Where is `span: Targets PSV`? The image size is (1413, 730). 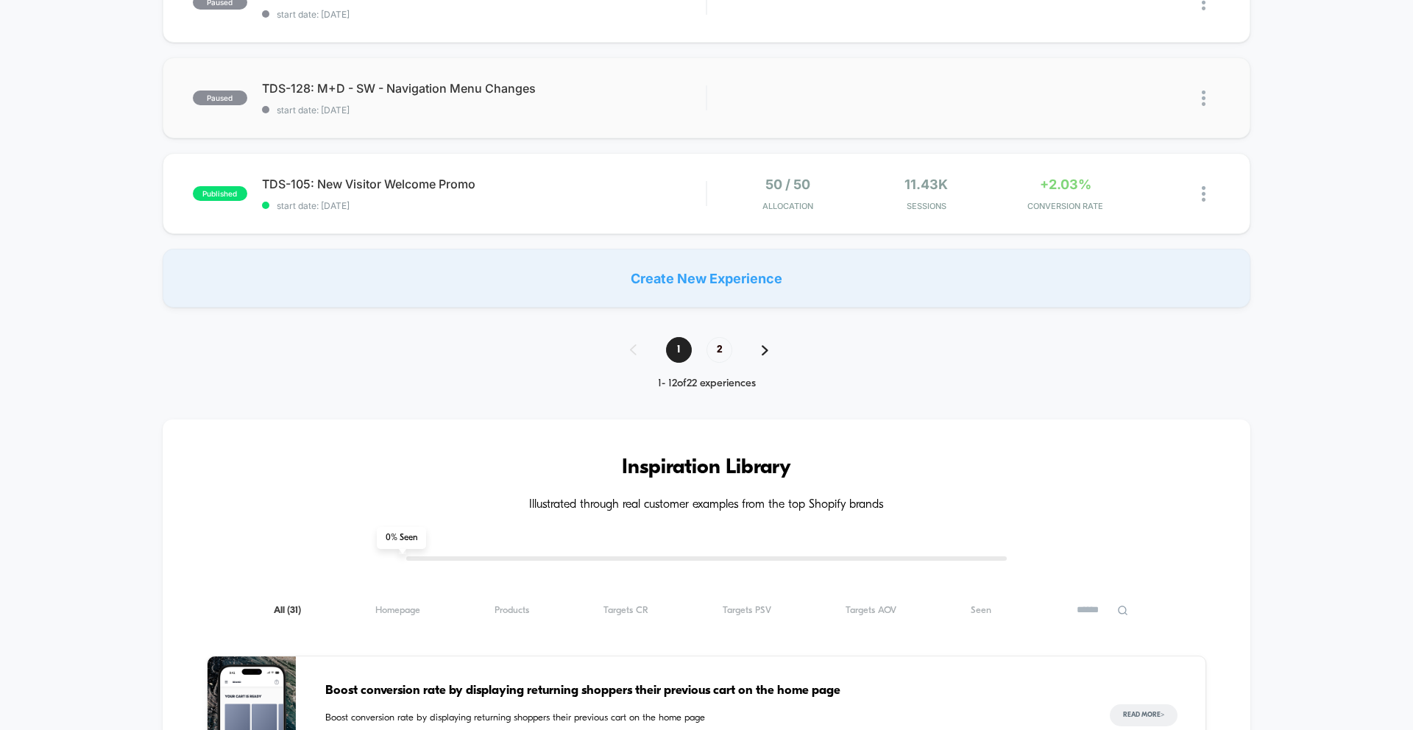 span: Targets PSV is located at coordinates (747, 610).